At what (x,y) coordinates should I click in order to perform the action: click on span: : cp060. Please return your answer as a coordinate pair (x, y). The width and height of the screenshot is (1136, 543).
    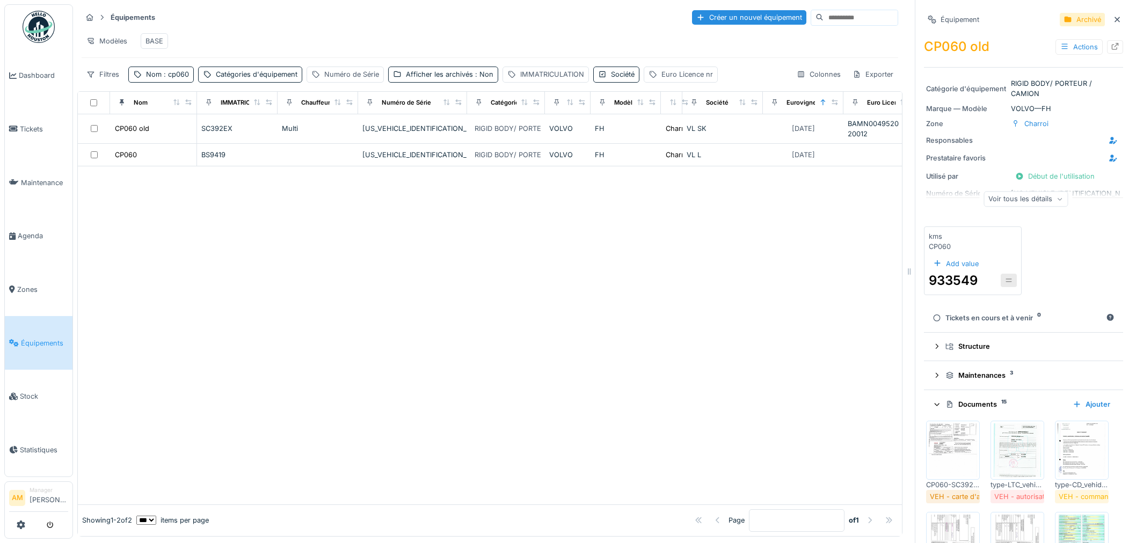
    Looking at the image, I should click on (175, 74).